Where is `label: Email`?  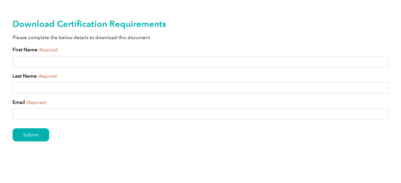
label: Email is located at coordinates (29, 102).